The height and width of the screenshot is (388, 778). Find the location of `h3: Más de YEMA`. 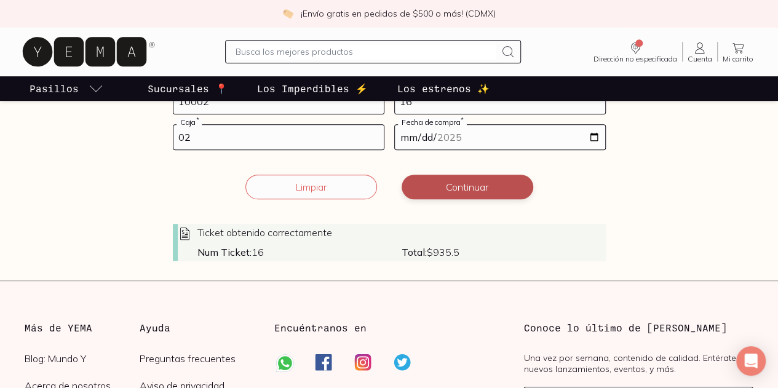

h3: Más de YEMA is located at coordinates (82, 328).